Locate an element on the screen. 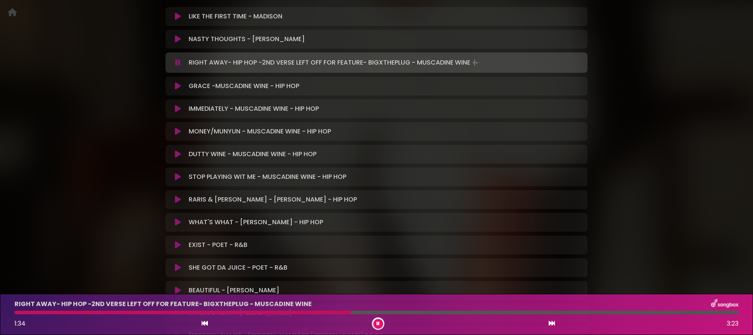 The image size is (753, 335). p: MONEY/MUNYUN - MUSCADINE WINE - HIP HOP is located at coordinates (259, 132).